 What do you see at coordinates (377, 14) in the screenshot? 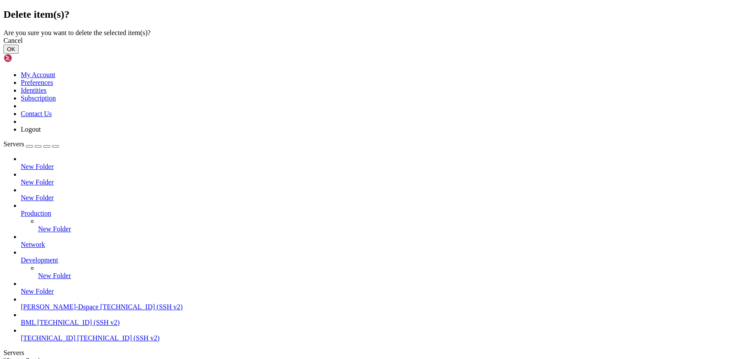
I see `h2: Delete item(s)?` at bounding box center [377, 14].